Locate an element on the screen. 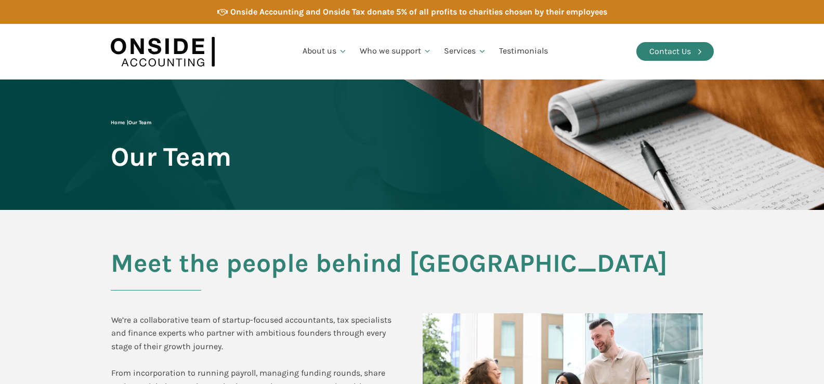 This screenshot has height=384, width=824. a: Testimonials is located at coordinates (524, 51).